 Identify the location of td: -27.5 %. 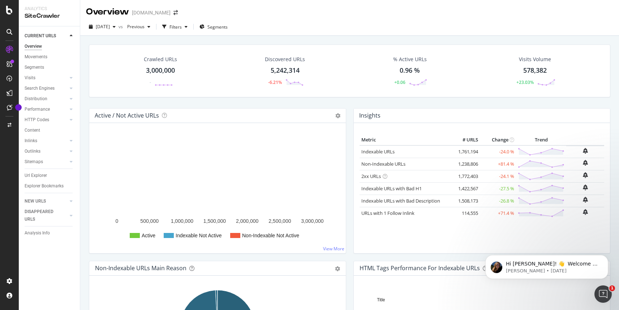
(498, 188).